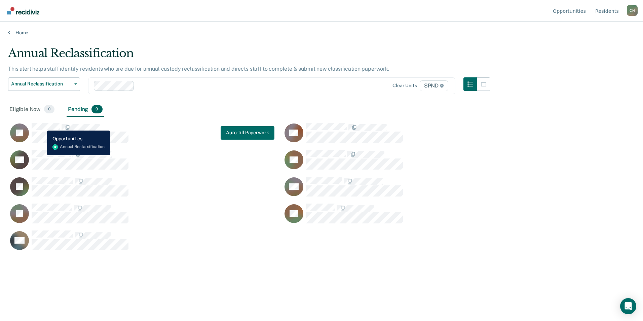 Image resolution: width=643 pixels, height=321 pixels. Describe the element at coordinates (41, 84) in the screenshot. I see `span: Annual Reclassification` at that location.